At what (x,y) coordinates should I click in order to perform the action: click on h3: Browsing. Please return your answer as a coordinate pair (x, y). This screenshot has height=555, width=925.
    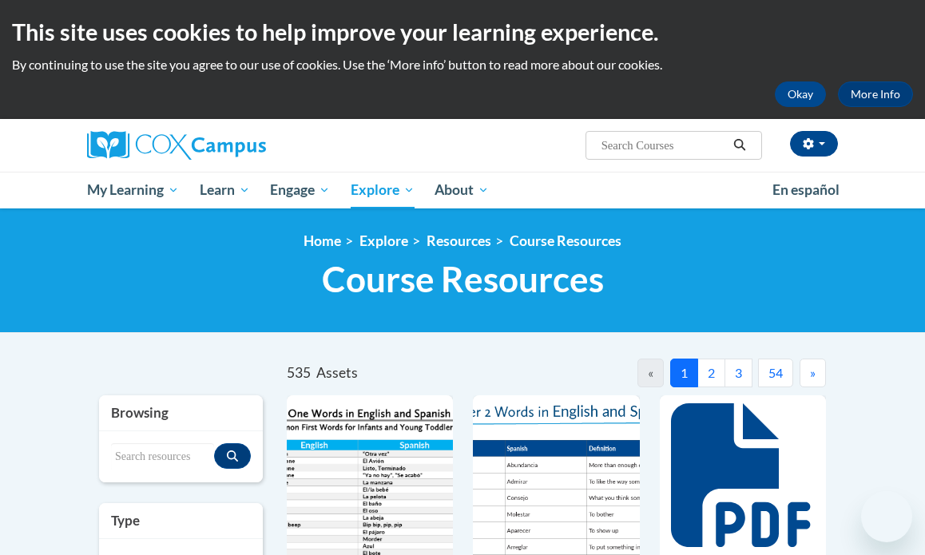
    Looking at the image, I should click on (181, 413).